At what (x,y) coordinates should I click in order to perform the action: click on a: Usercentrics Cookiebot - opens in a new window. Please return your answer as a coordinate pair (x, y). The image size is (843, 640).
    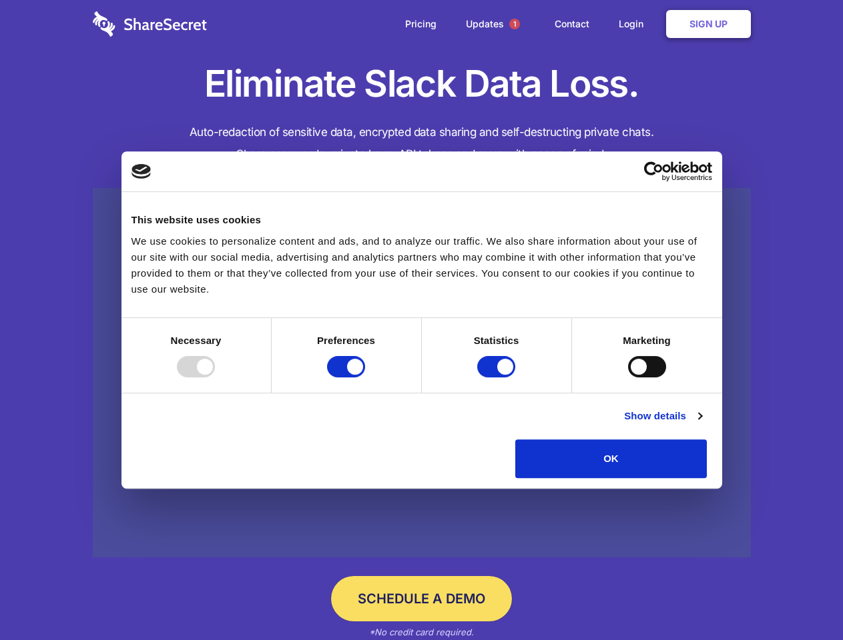
    Looking at the image, I should click on (653, 171).